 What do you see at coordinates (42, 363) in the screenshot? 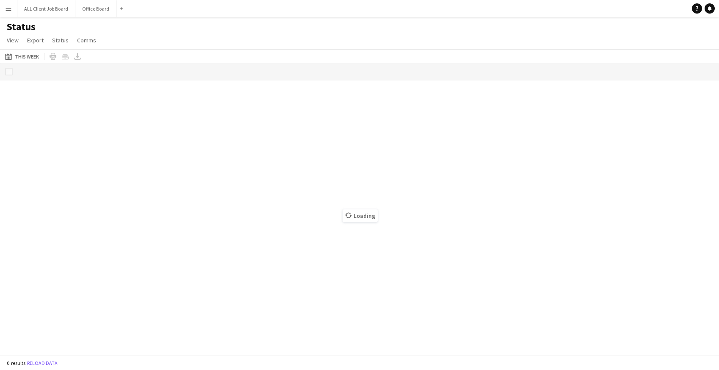
I see `button: Reload data` at bounding box center [42, 363].